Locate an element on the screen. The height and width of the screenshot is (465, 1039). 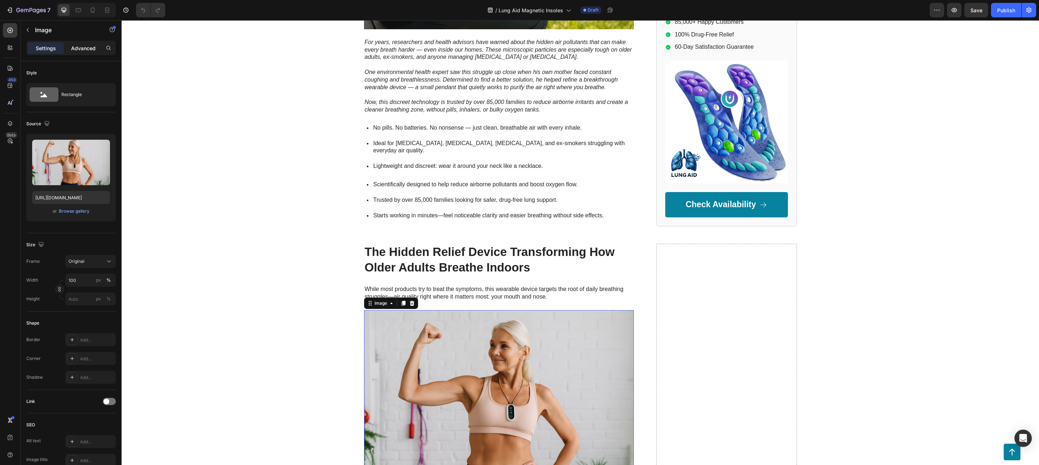
div: Rectangle is located at coordinates (83, 95).